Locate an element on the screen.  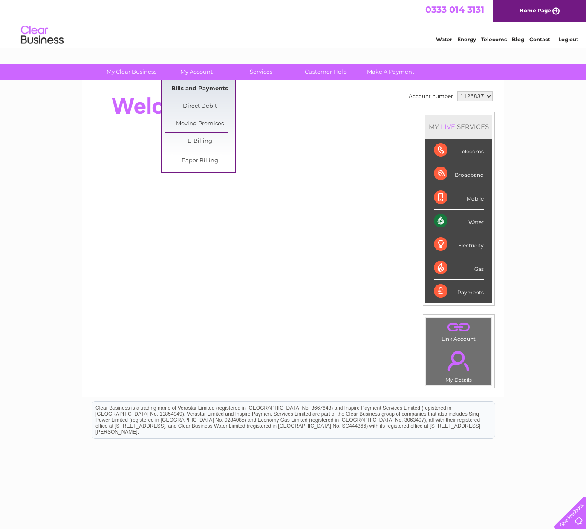
img: logo.png is located at coordinates (42, 35).